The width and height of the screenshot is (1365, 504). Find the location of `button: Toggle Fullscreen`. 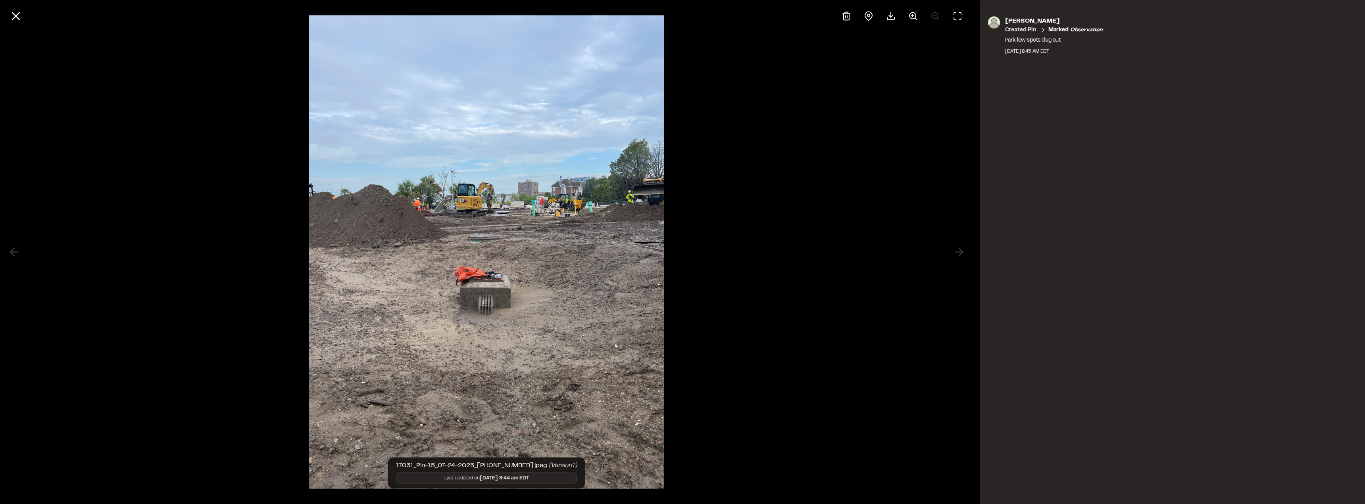

button: Toggle Fullscreen is located at coordinates (957, 16).